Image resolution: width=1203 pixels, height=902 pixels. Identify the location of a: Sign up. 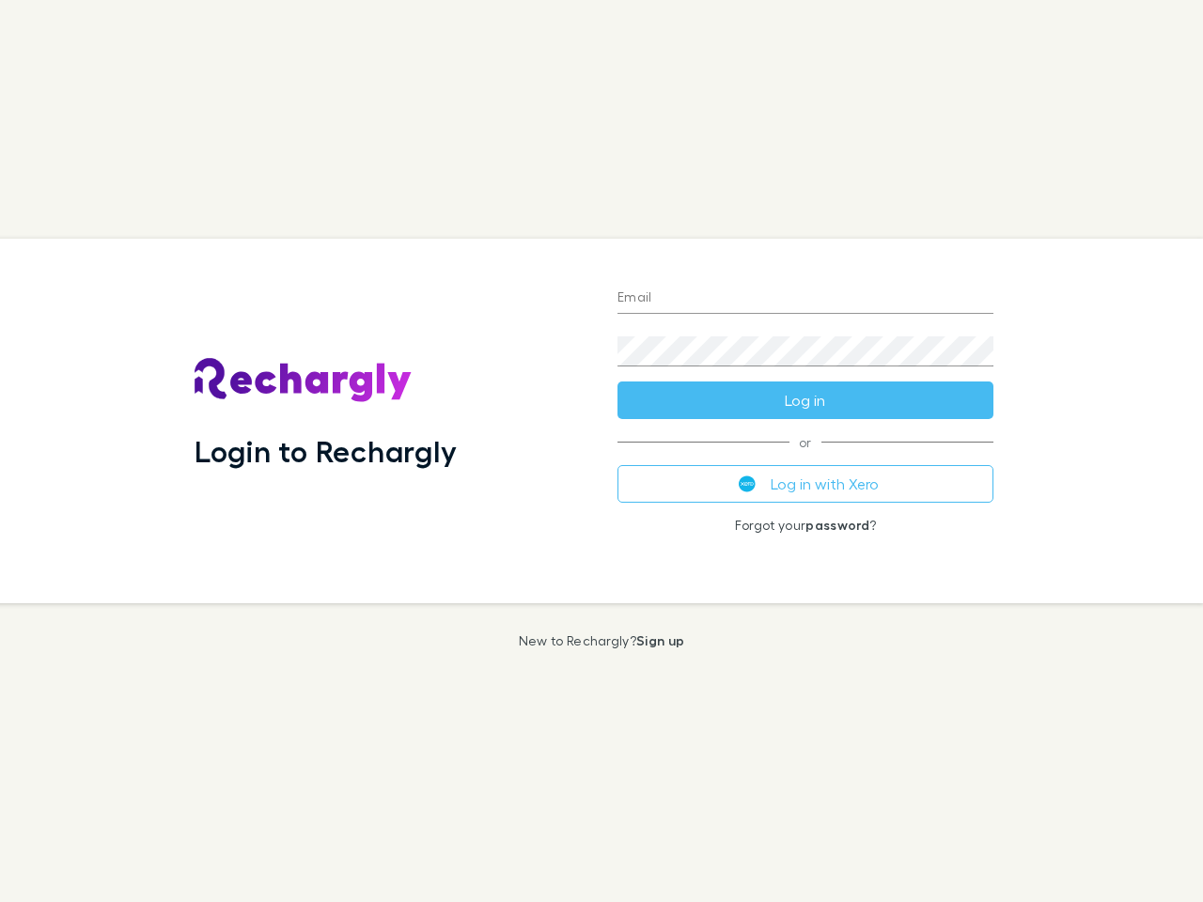
(660, 640).